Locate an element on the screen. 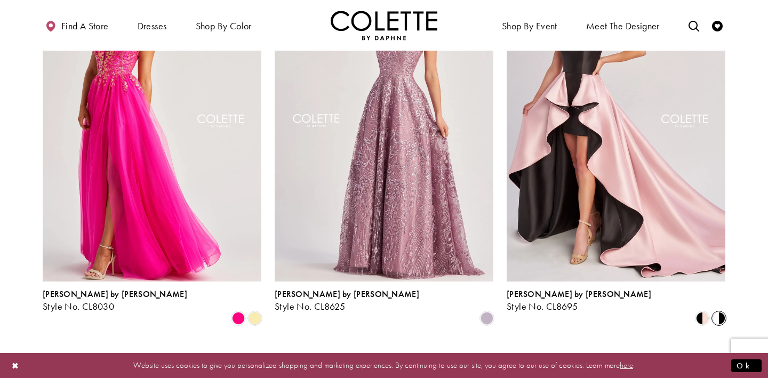 This screenshot has height=378, width=768. span: Meet the designer is located at coordinates (623, 26).